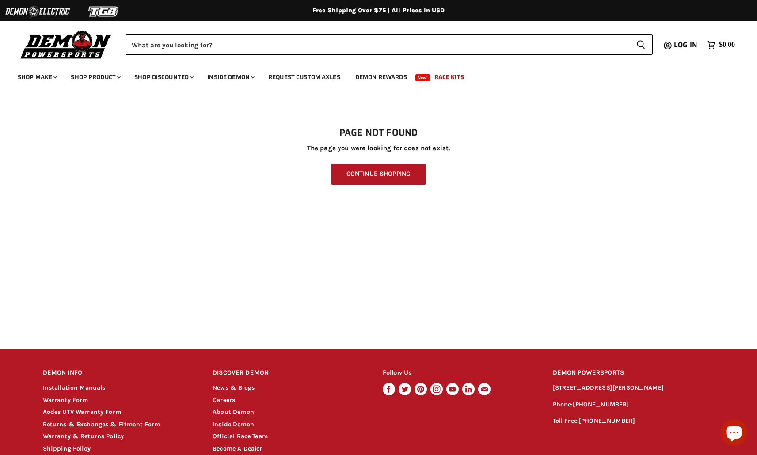 The height and width of the screenshot is (455, 757). Describe the element at coordinates (237, 449) in the screenshot. I see `a: Become A Dealer` at that location.